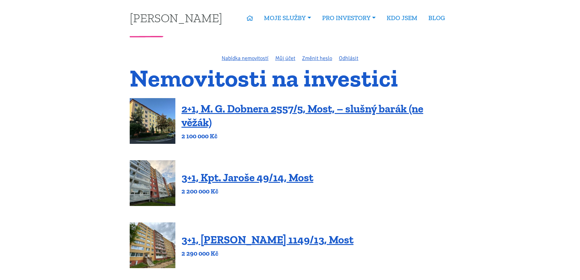 The height and width of the screenshot is (280, 580). What do you see at coordinates (267, 253) in the screenshot?
I see `p: 2 290 000 Kč` at bounding box center [267, 253].